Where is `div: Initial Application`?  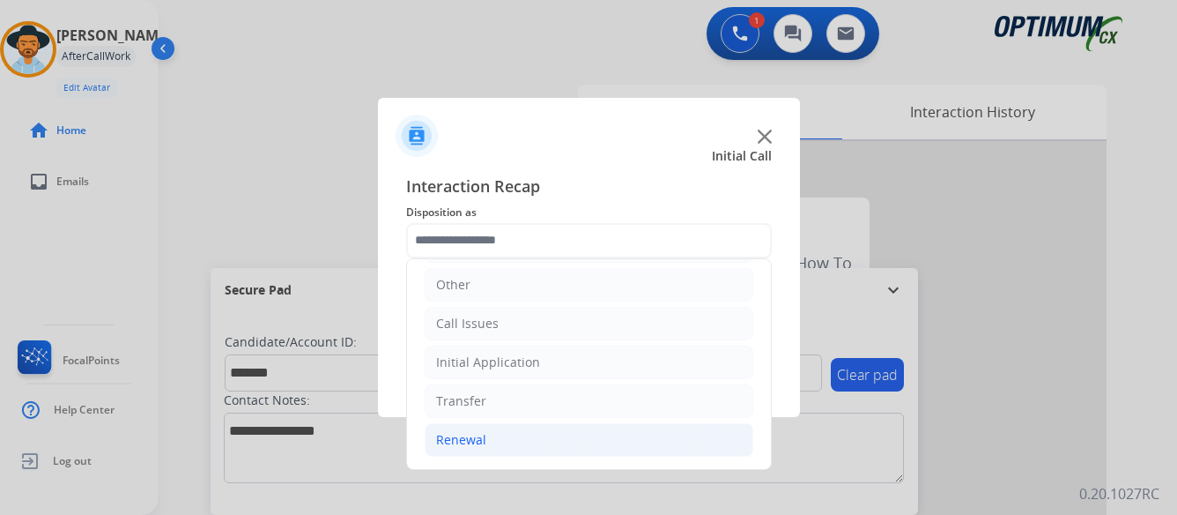 div: Initial Application is located at coordinates (488, 362).